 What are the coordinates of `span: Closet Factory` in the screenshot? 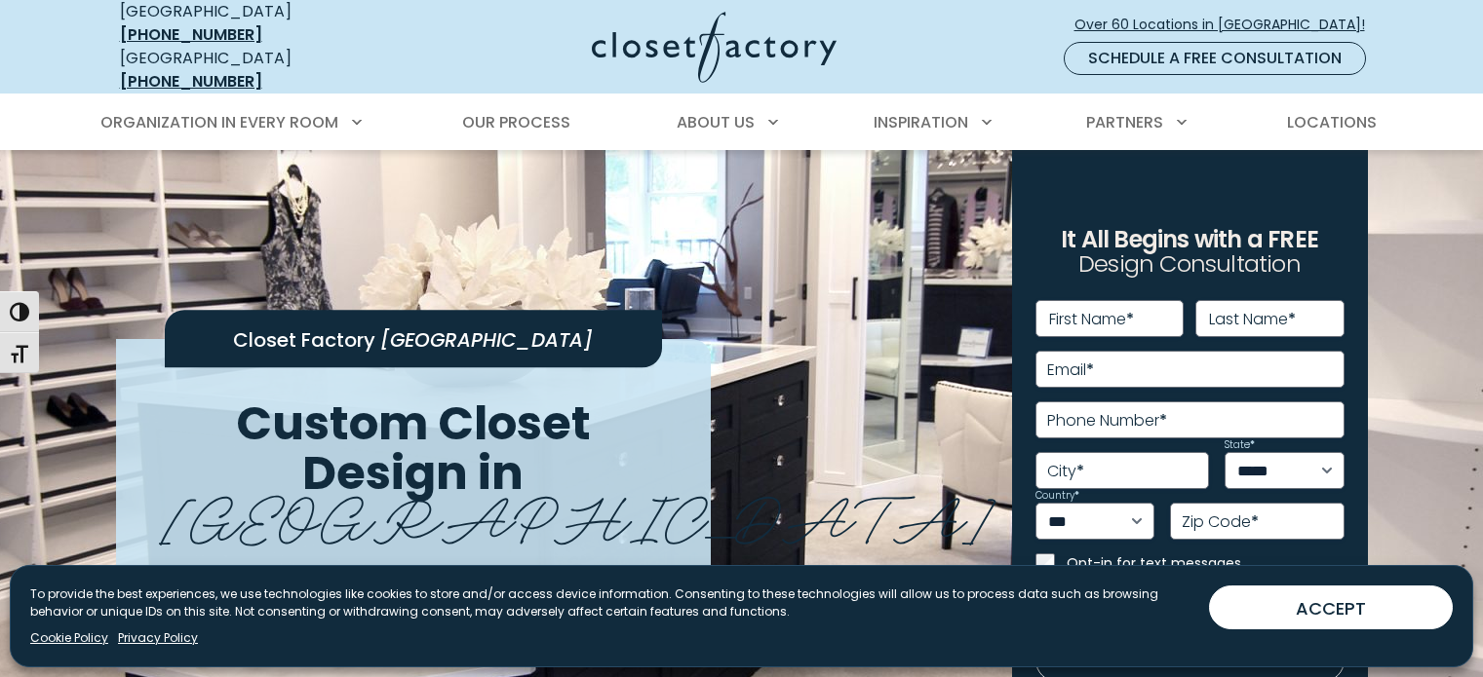 It's located at (304, 340).